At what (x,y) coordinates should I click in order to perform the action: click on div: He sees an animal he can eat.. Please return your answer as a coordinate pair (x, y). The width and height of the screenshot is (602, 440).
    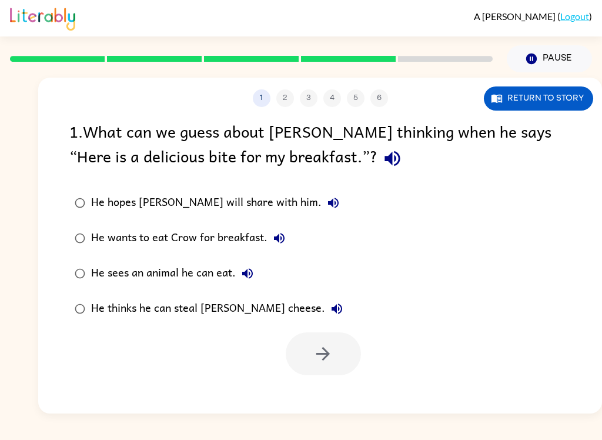
    Looking at the image, I should click on (175, 274).